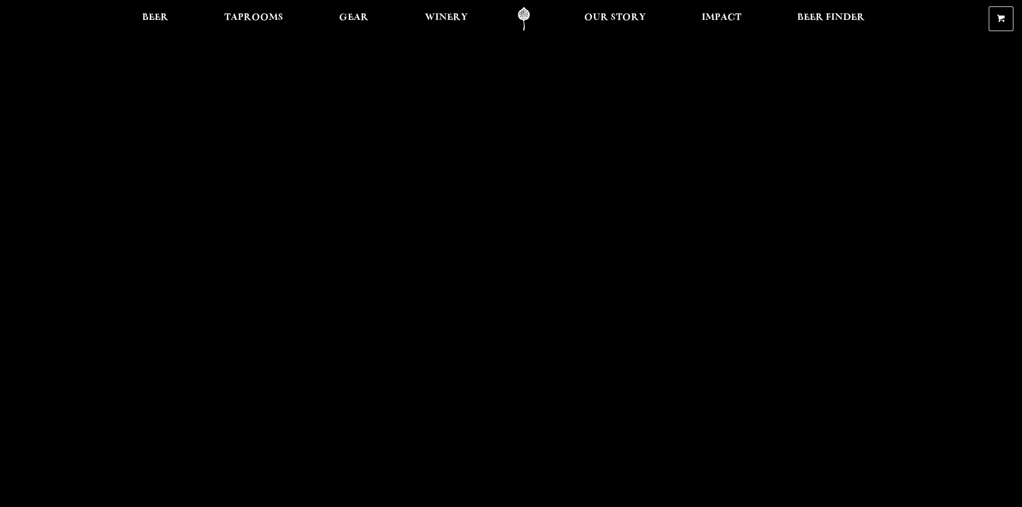 This screenshot has width=1022, height=507. I want to click on span: Our Story, so click(615, 18).